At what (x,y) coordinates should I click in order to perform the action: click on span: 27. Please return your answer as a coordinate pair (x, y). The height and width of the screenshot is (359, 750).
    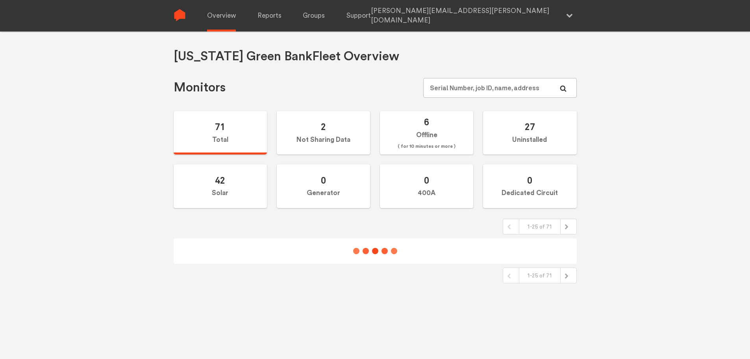
    Looking at the image, I should click on (530, 126).